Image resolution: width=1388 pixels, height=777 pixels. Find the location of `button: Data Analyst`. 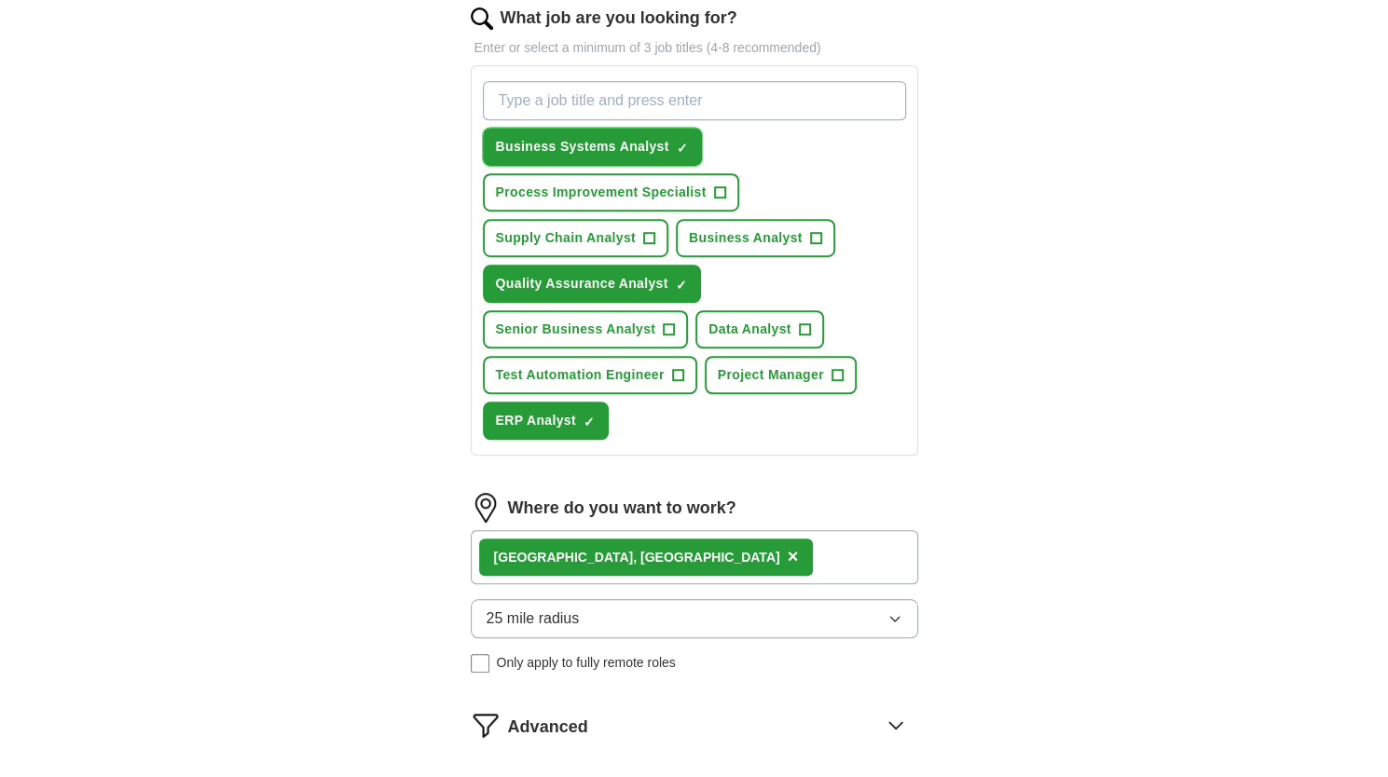

button: Data Analyst is located at coordinates (760, 329).